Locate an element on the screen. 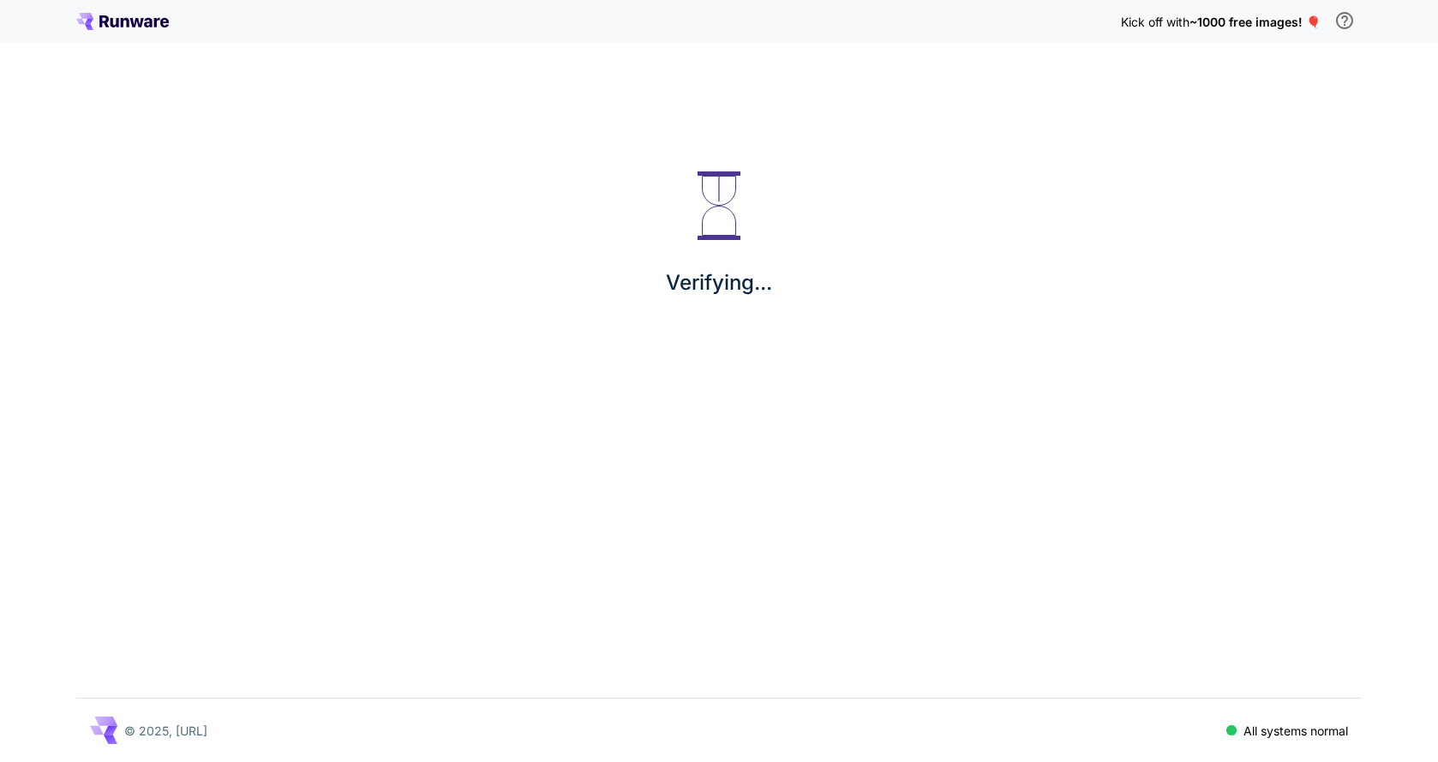  p: Verifying... is located at coordinates (719, 283).